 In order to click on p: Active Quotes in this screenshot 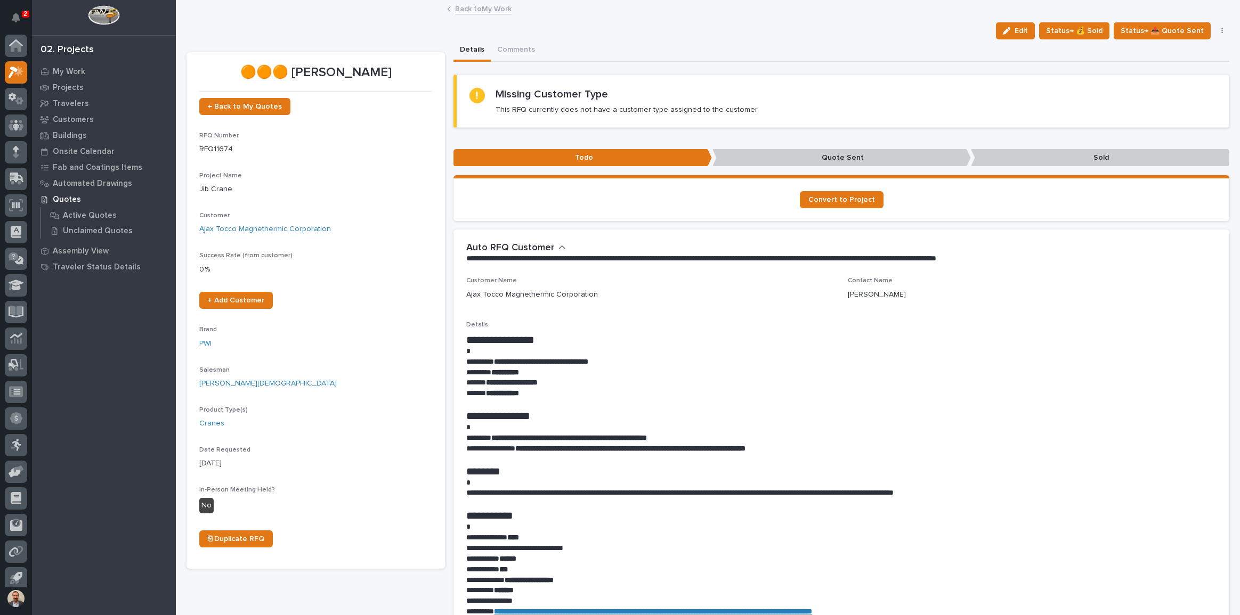, I will do `click(90, 216)`.